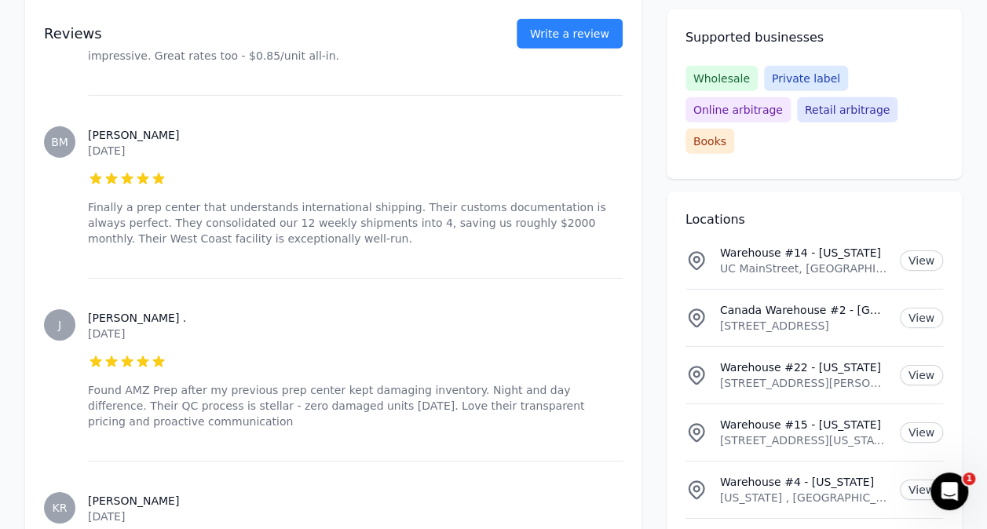  What do you see at coordinates (721, 78) in the screenshot?
I see `span: Wholesale` at bounding box center [721, 78].